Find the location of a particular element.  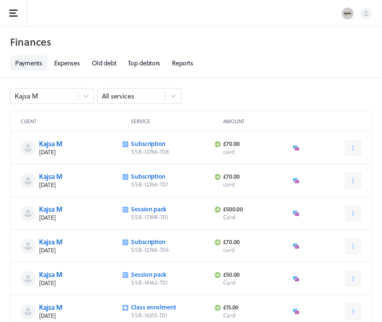

img: Stable is located at coordinates (348, 13).